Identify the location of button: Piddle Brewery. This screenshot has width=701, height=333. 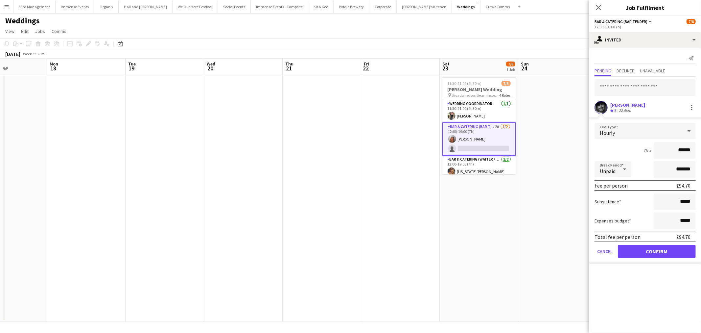
(351, 7).